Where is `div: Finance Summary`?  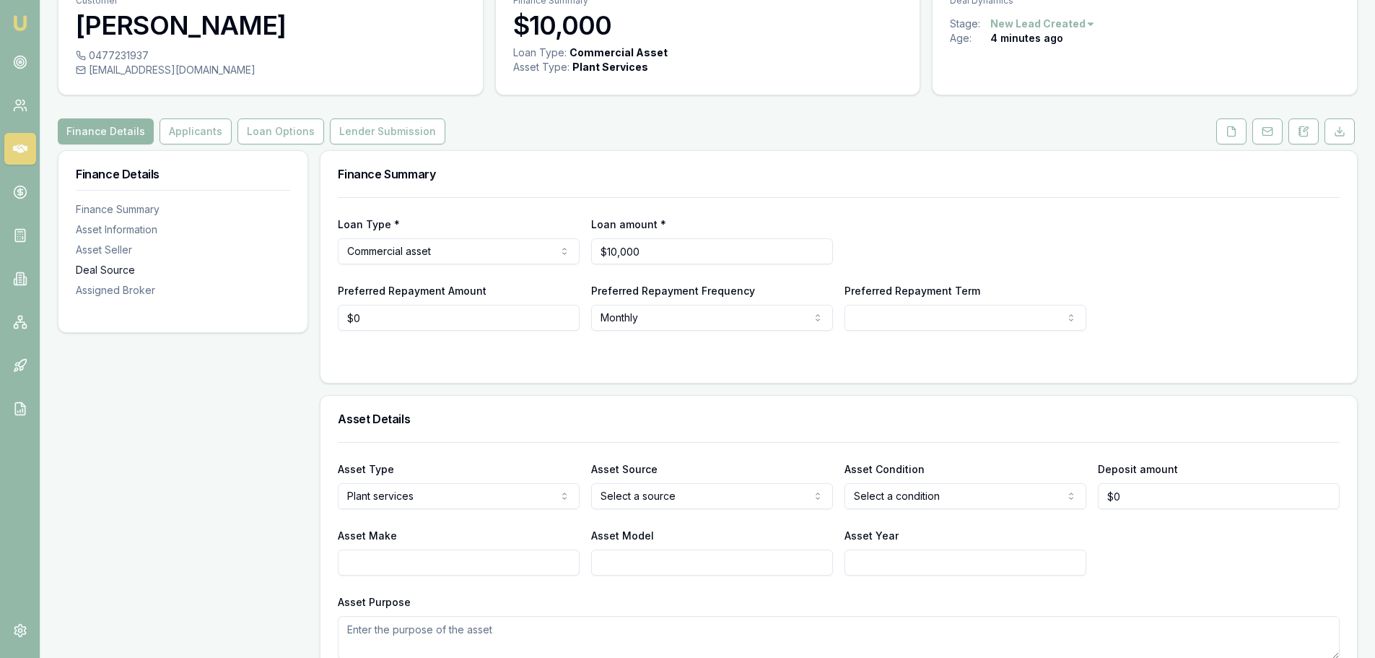 div: Finance Summary is located at coordinates (183, 209).